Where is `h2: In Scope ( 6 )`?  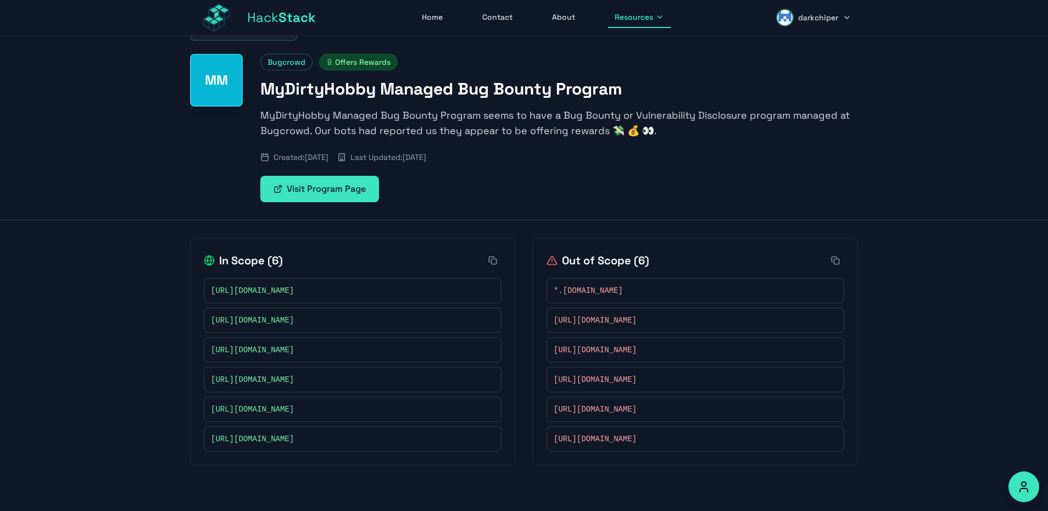
h2: In Scope ( 6 ) is located at coordinates (243, 260).